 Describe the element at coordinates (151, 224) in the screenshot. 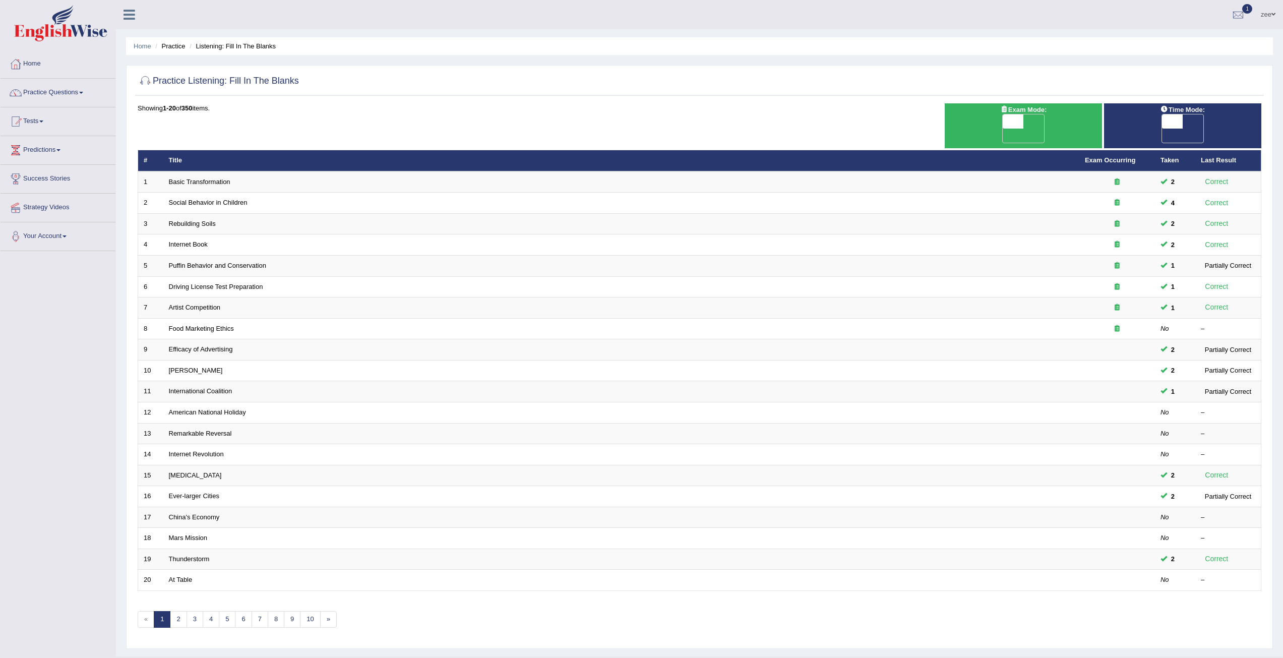

I see `td: 3` at that location.